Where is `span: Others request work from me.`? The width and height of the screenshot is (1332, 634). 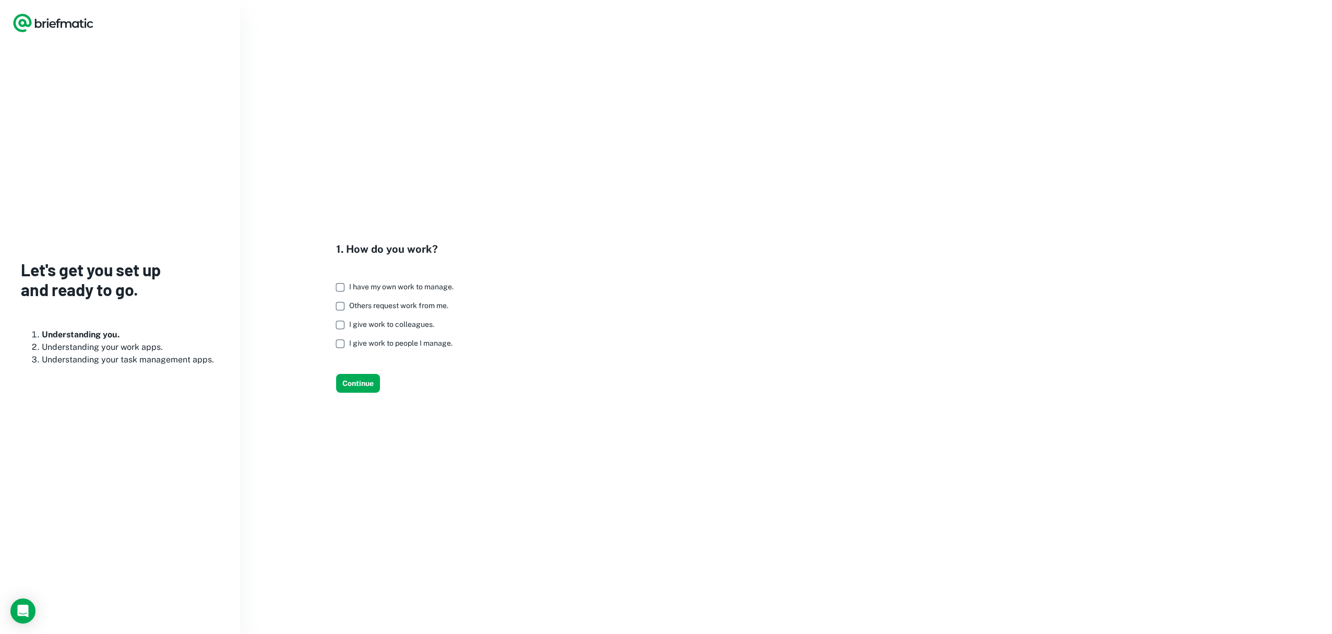
span: Others request work from me. is located at coordinates (399, 305).